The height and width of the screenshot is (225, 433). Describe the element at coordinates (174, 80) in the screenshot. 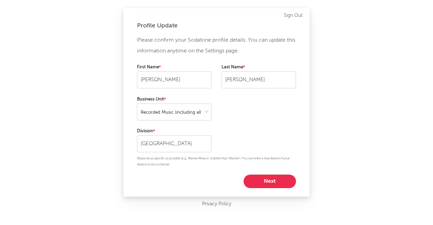

I see `input: Your first name` at that location.